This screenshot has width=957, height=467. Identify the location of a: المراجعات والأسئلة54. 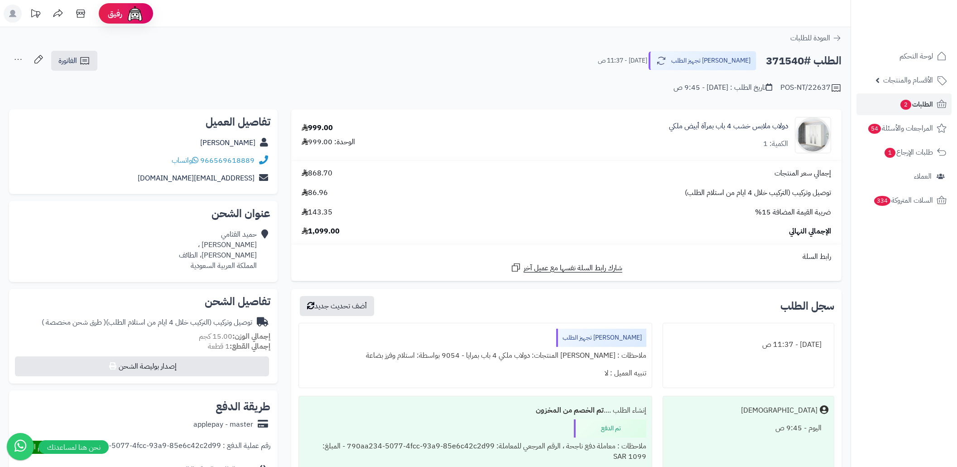
(904, 128).